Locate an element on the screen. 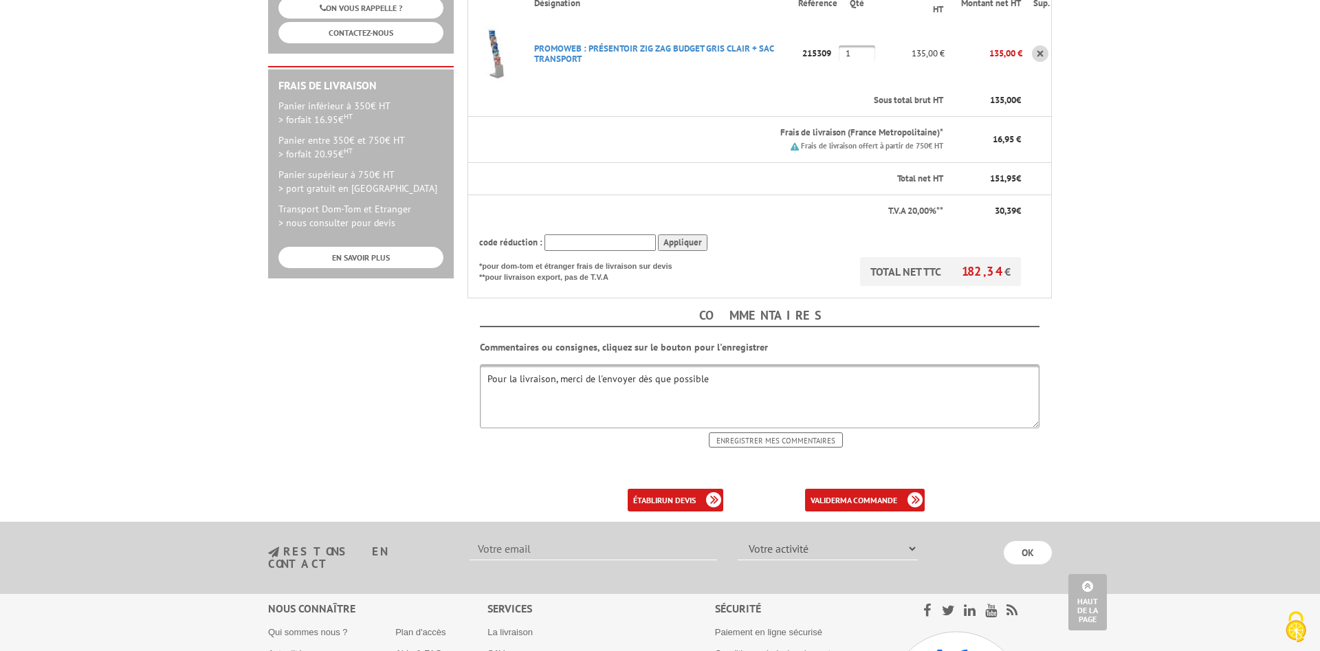  span: 16,95 € is located at coordinates (1006, 139).